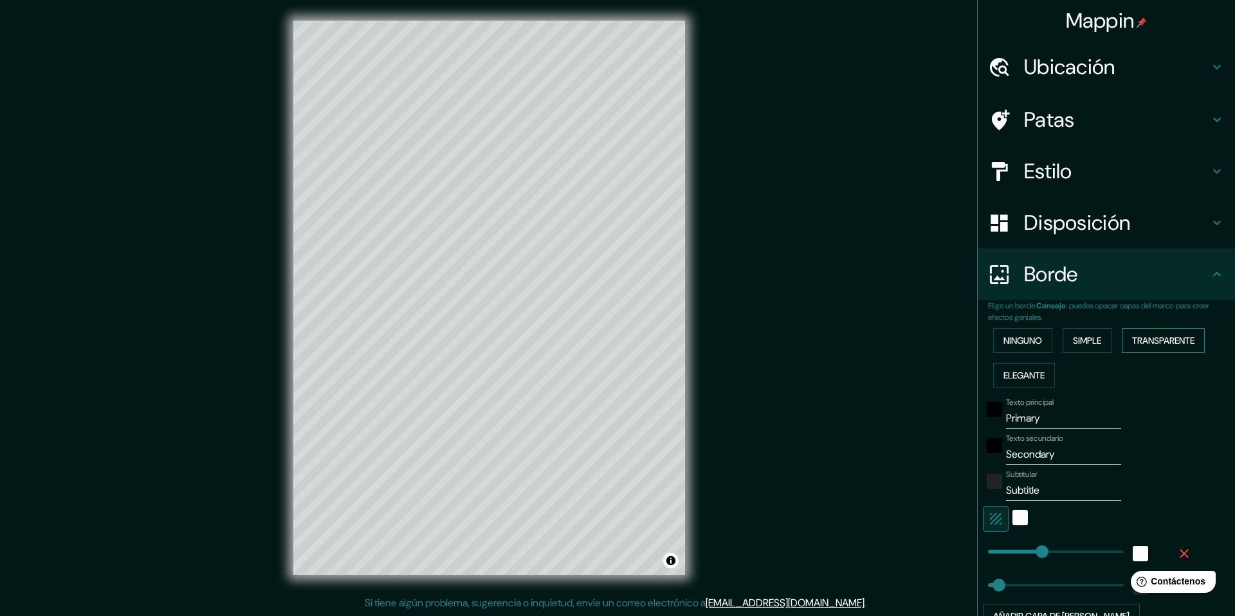  Describe the element at coordinates (1070, 67) in the screenshot. I see `font: Ubicación` at that location.